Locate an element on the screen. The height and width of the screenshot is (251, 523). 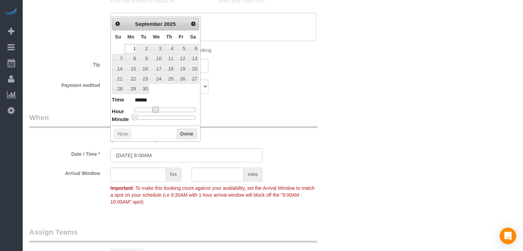
span: Tuesday is located at coordinates (143, 37).